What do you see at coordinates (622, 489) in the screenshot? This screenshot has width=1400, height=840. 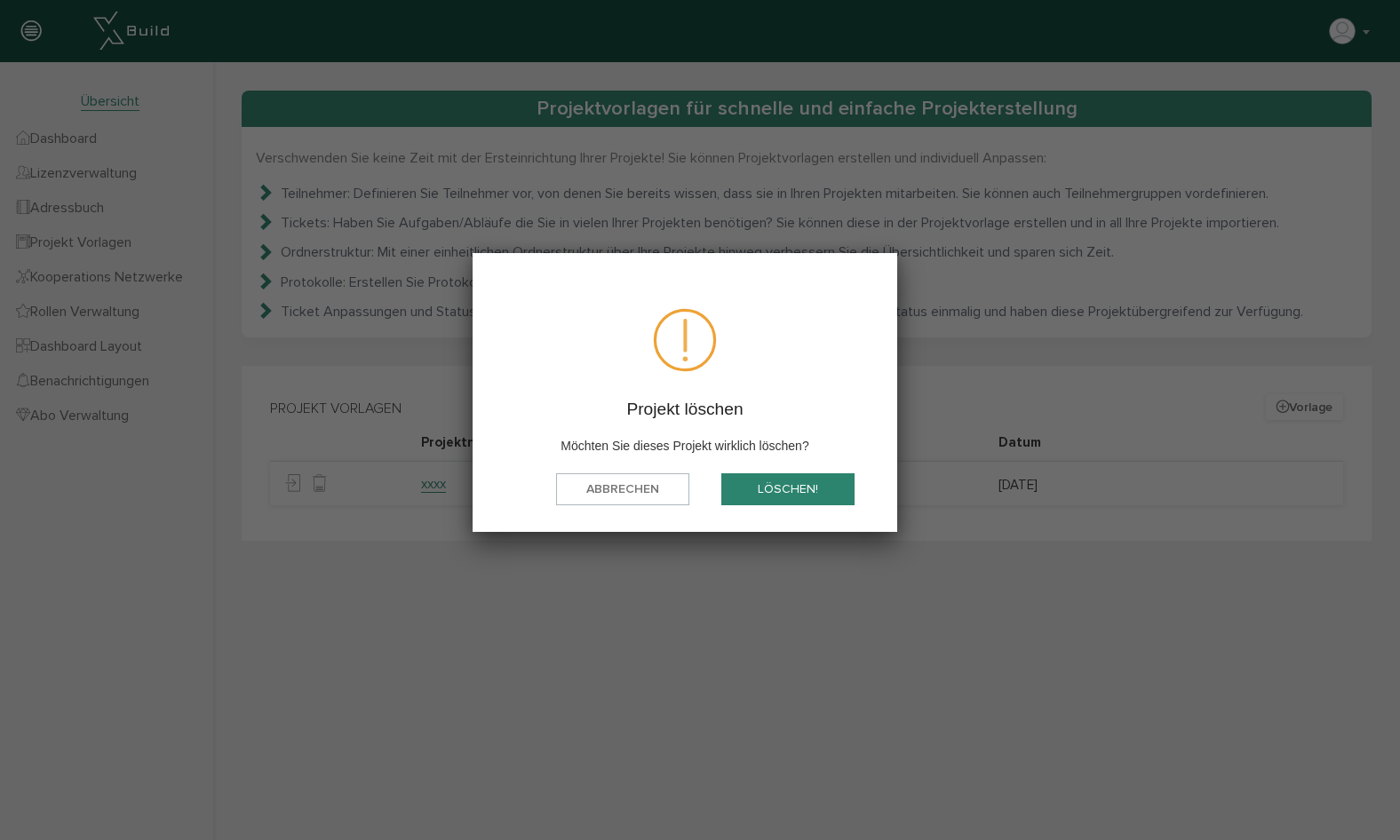 I see `button: Abbrechen` at bounding box center [622, 489].